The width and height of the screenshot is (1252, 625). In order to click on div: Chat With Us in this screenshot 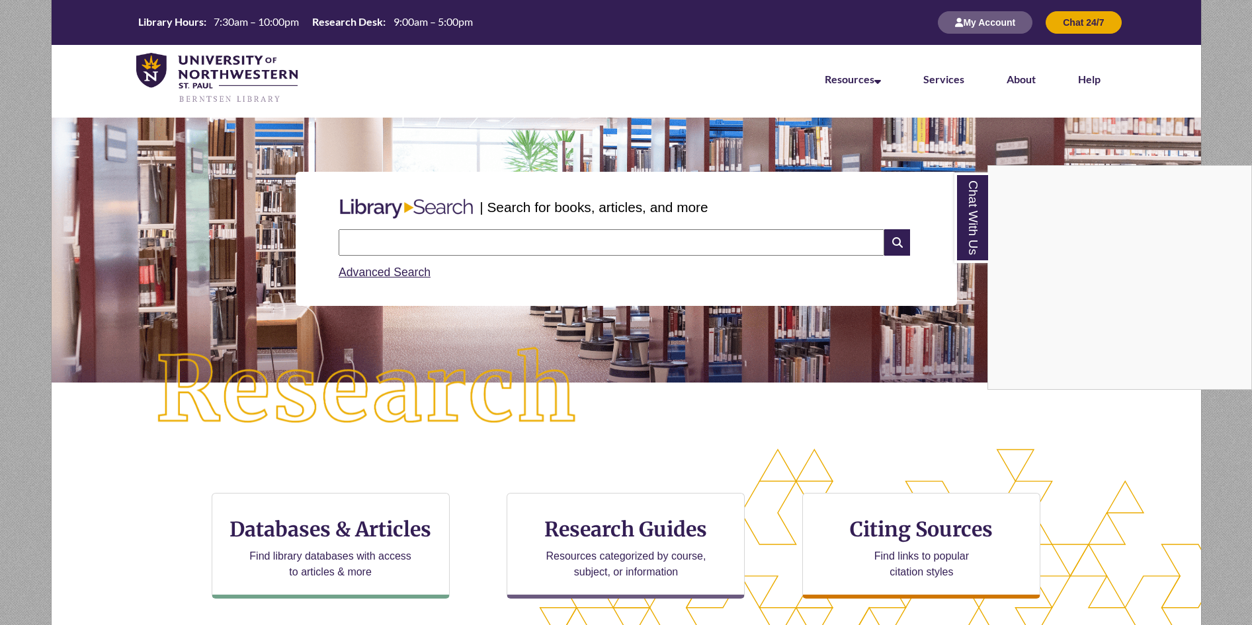, I will do `click(1119, 278)`.